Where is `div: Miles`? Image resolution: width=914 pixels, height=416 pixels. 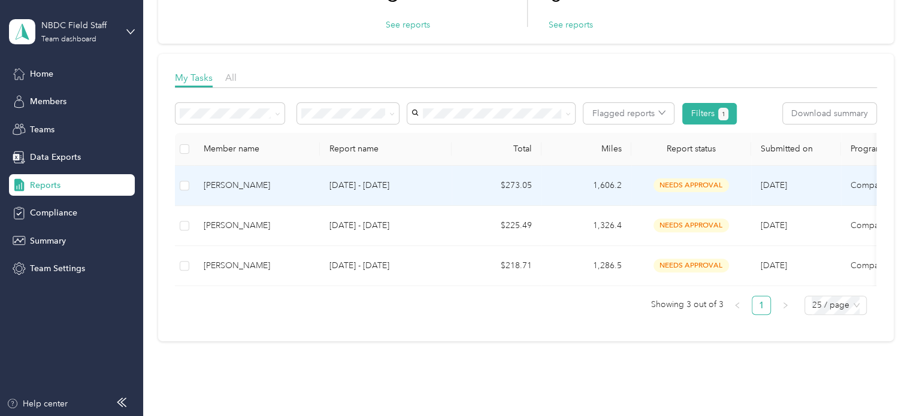
div: Miles is located at coordinates (587, 149).